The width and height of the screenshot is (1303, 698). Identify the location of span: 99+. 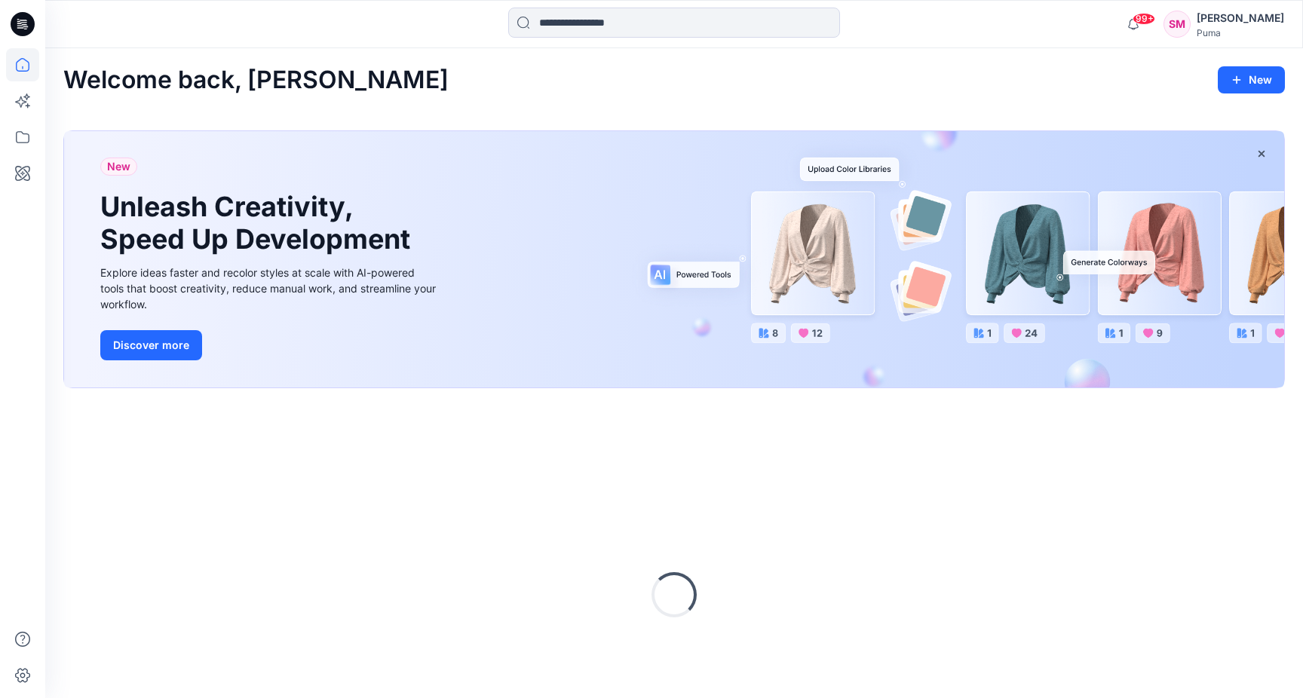
(1144, 19).